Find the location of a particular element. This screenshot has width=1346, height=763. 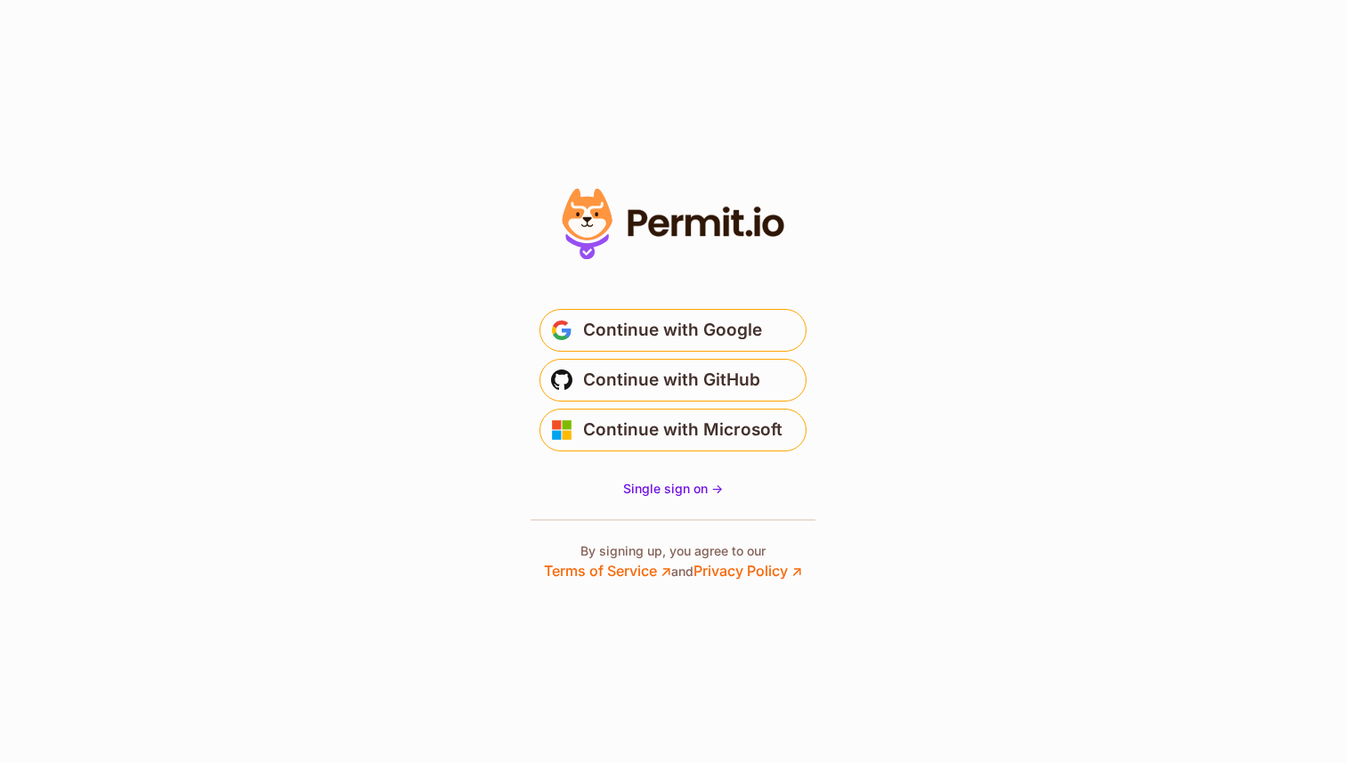

span: Continue with Microsoft is located at coordinates (683, 430).